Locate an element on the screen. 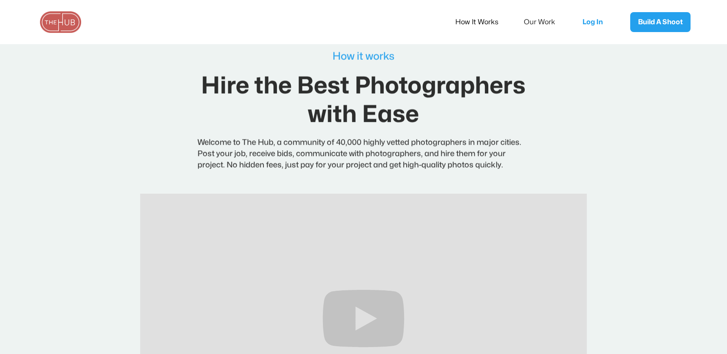 The width and height of the screenshot is (727, 354). a: Our Work is located at coordinates (545, 22).